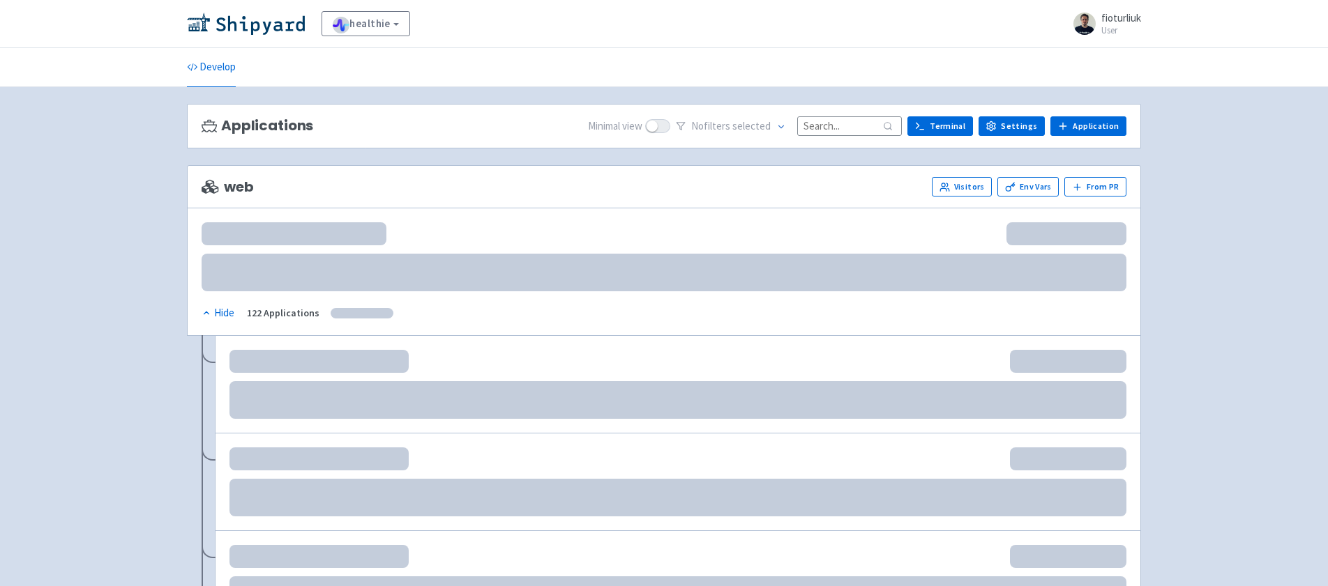  What do you see at coordinates (218, 313) in the screenshot?
I see `div: Hide` at bounding box center [218, 313].